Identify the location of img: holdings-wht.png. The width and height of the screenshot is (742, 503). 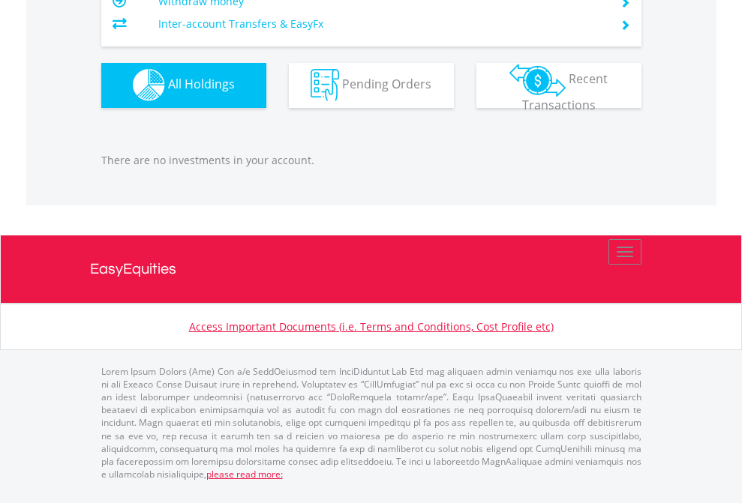
(149, 85).